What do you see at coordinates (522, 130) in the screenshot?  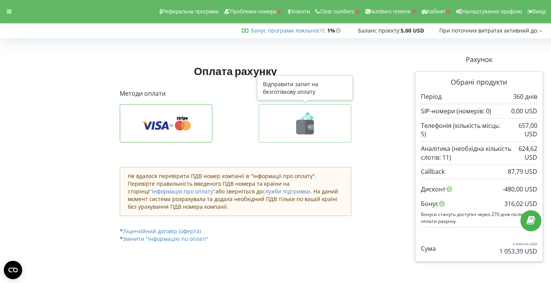 I see `p: 657,00 USD` at bounding box center [522, 130].